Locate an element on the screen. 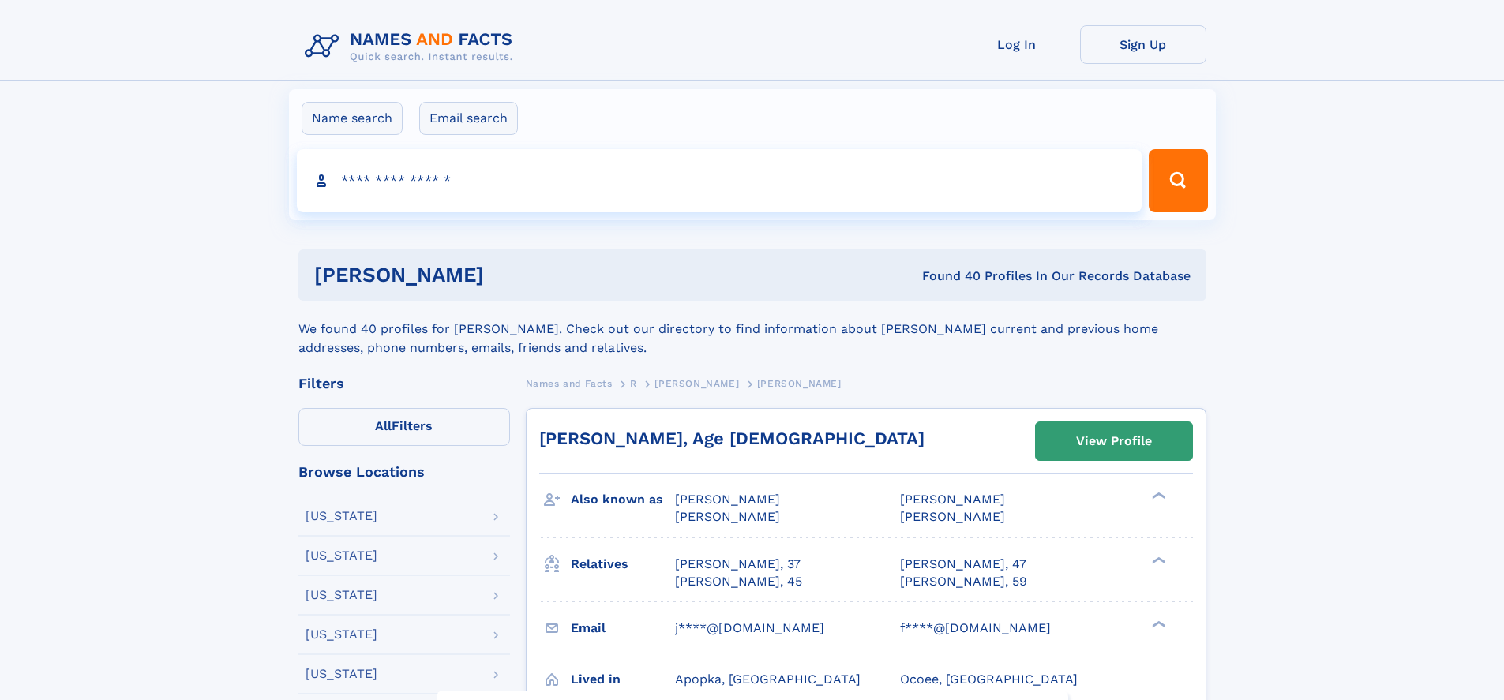 The height and width of the screenshot is (700, 1504). a: Sign Up is located at coordinates (1143, 44).